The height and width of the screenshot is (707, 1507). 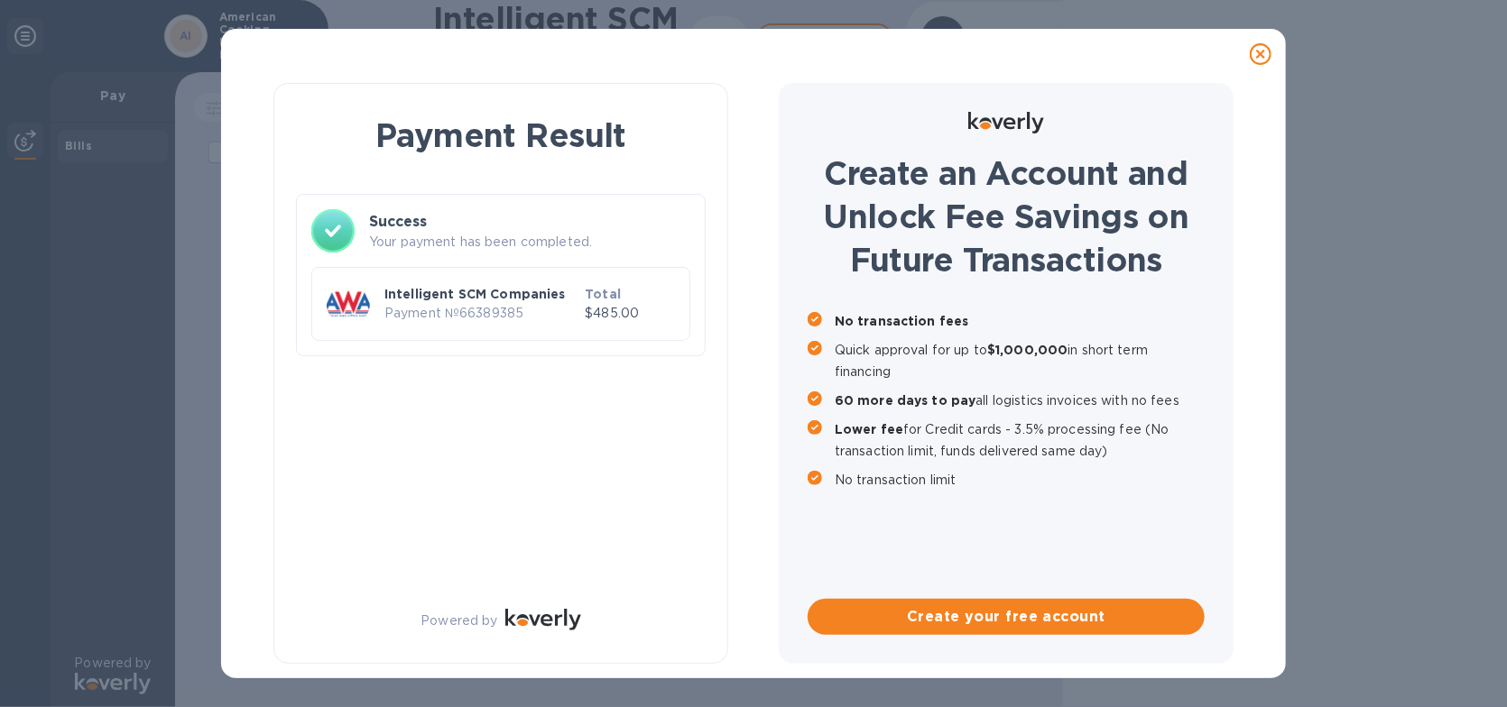 I want to click on b: Total, so click(x=603, y=294).